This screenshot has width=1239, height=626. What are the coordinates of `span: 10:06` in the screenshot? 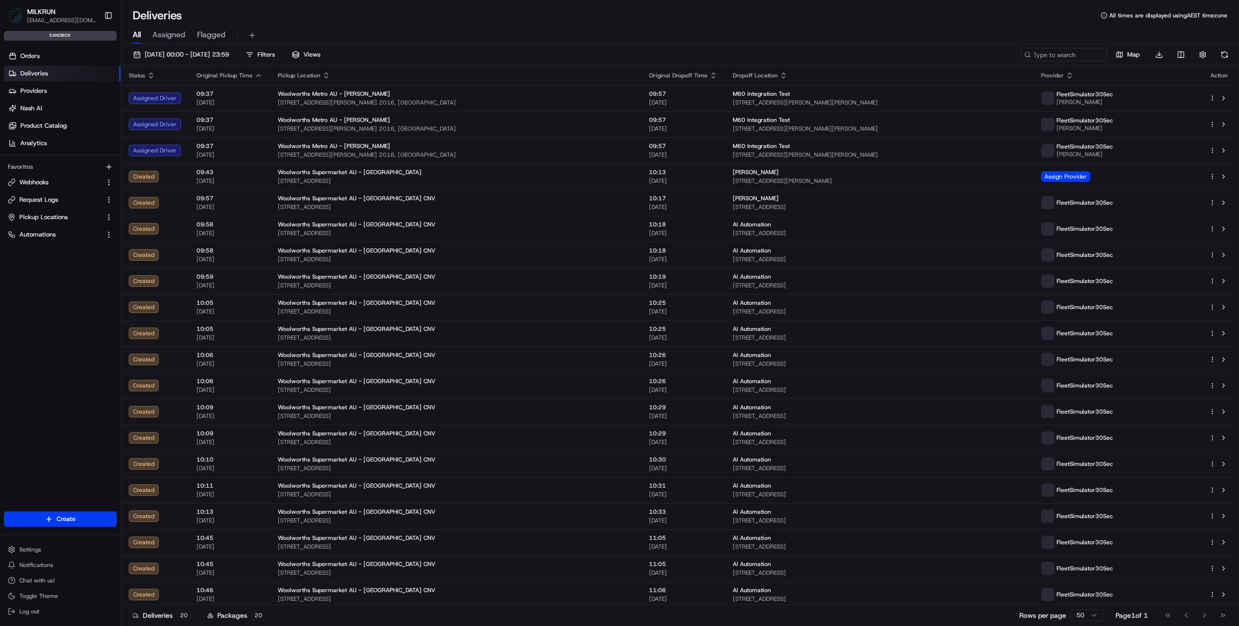 It's located at (229, 381).